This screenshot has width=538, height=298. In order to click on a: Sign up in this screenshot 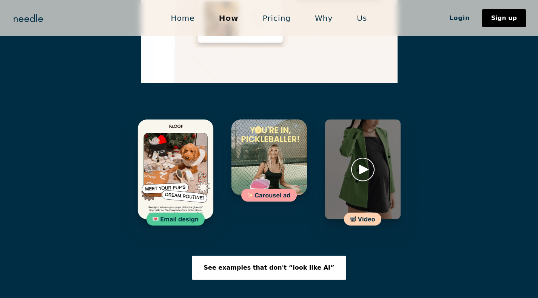, I will do `click(504, 18)`.